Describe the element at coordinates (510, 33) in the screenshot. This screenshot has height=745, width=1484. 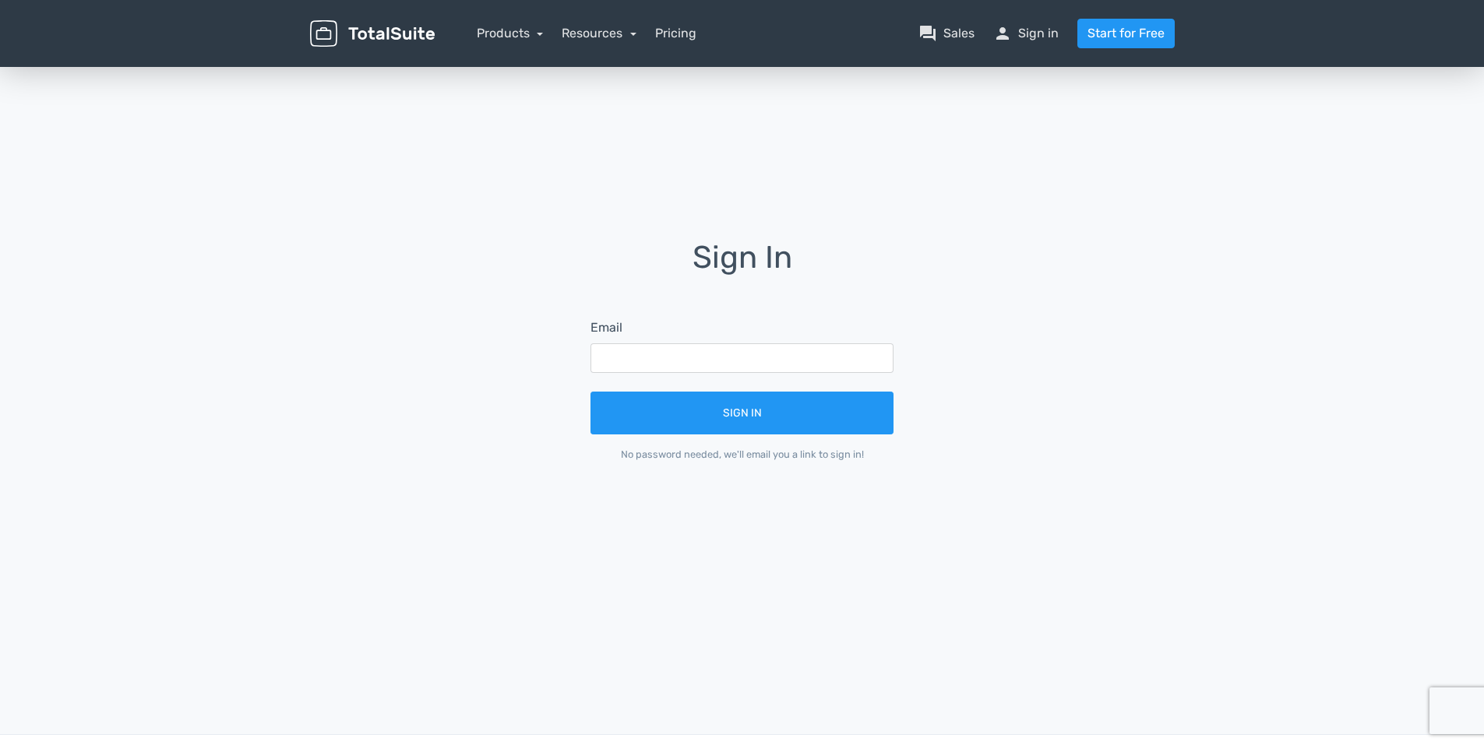
I see `a: Products` at that location.